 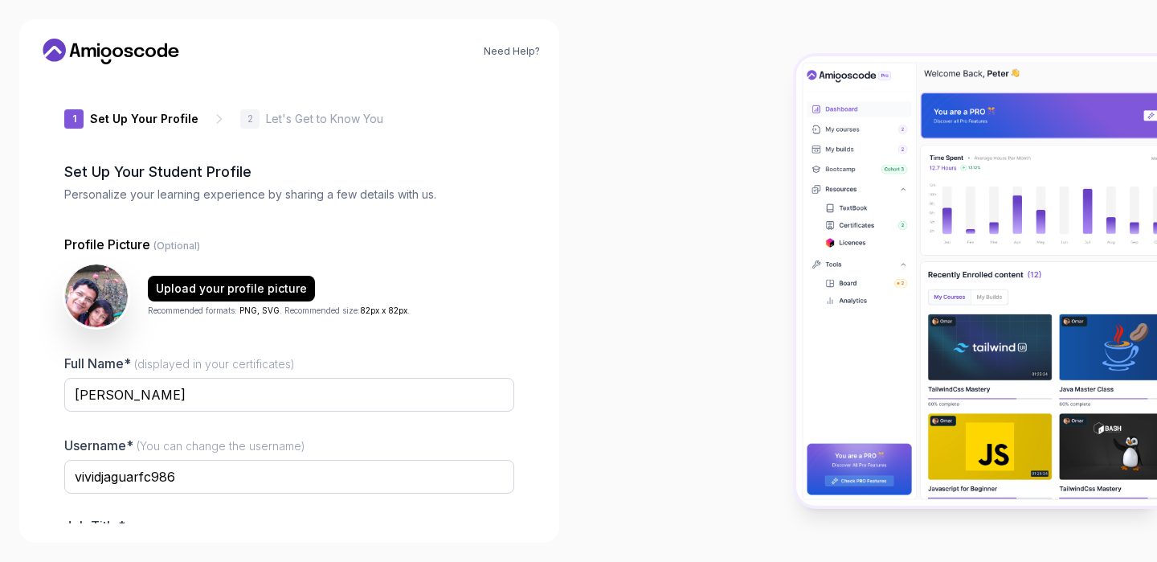 What do you see at coordinates (111, 51) in the screenshot?
I see `a: Home link` at bounding box center [111, 51].